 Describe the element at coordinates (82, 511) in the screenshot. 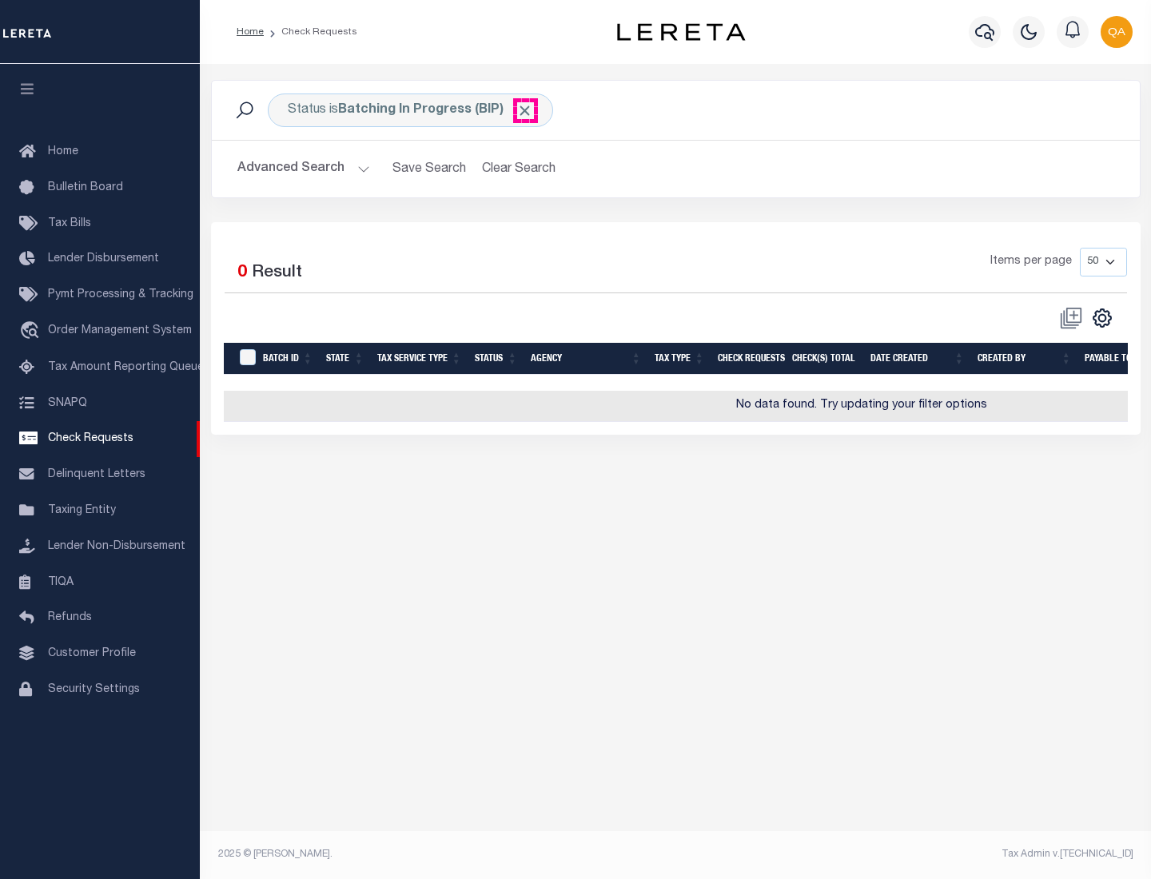

I see `span: Taxing Entity` at that location.